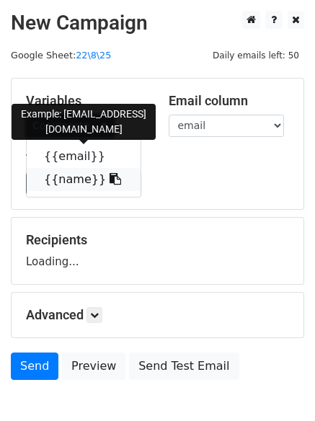 This screenshot has width=315, height=421. Describe the element at coordinates (184, 366) in the screenshot. I see `a: Send Test Email` at that location.